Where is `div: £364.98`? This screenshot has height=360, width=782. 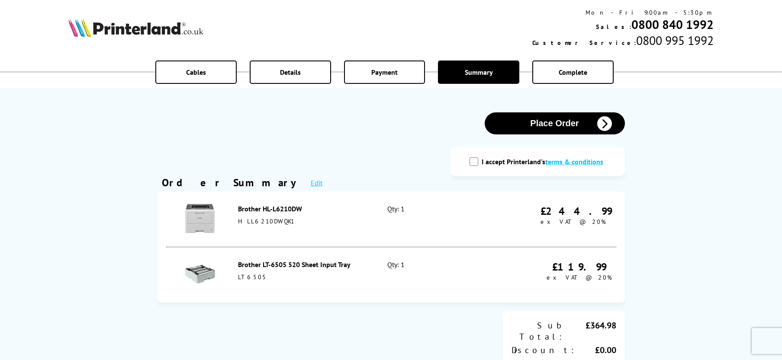 div: £364.98 is located at coordinates (590, 331).